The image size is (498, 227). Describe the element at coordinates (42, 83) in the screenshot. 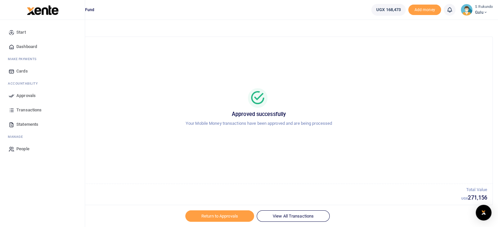

I see `li: Ac` at that location.